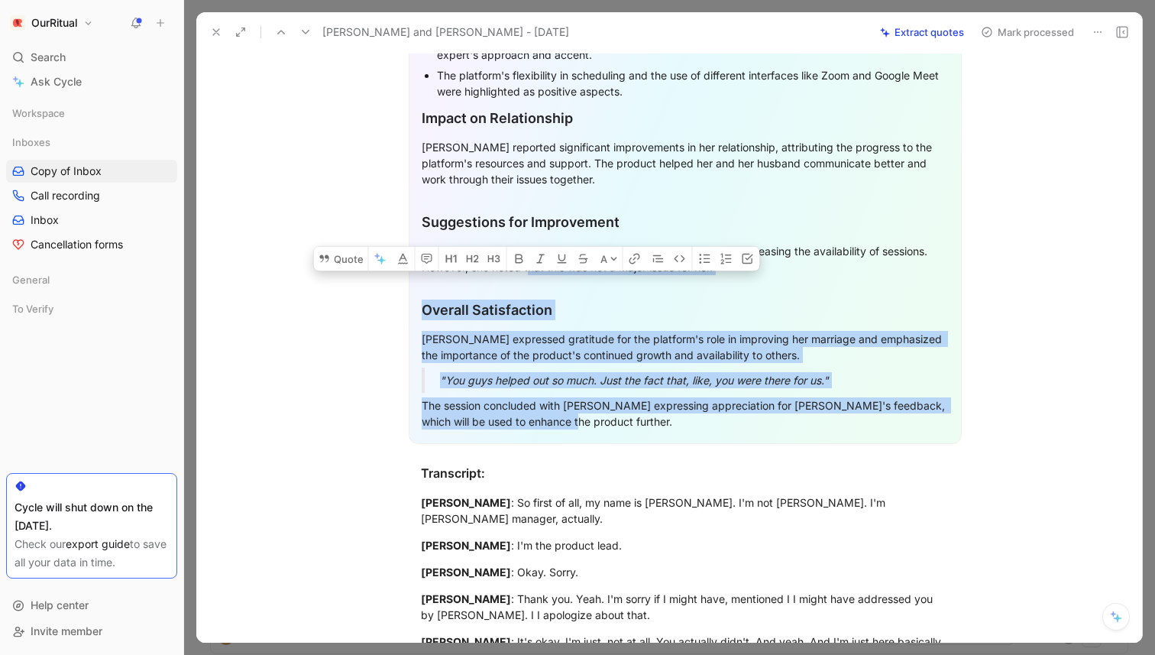 The width and height of the screenshot is (1155, 655). What do you see at coordinates (92, 82) in the screenshot?
I see `a: Ask Cycle` at bounding box center [92, 82].